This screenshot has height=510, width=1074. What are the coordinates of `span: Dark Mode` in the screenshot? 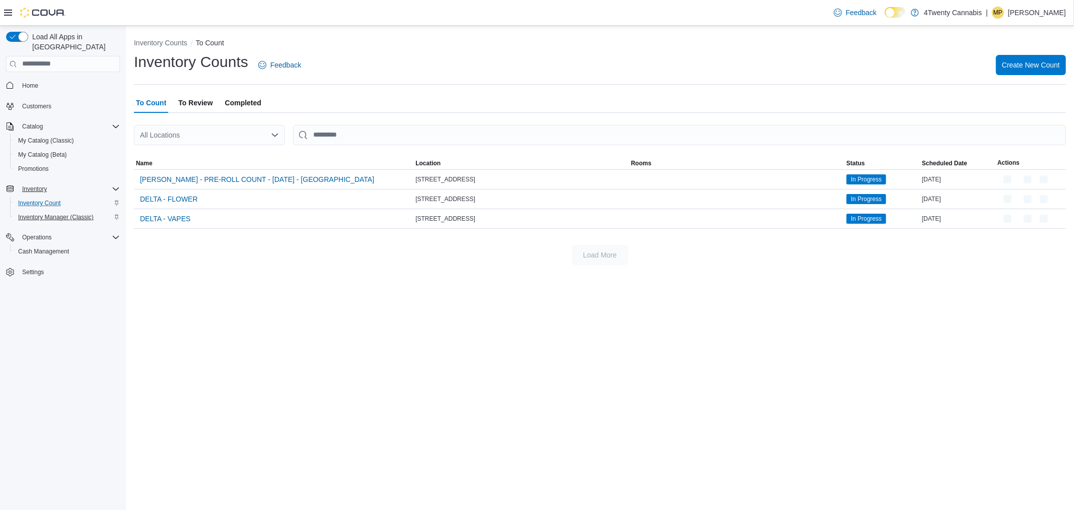 It's located at (885, 18).